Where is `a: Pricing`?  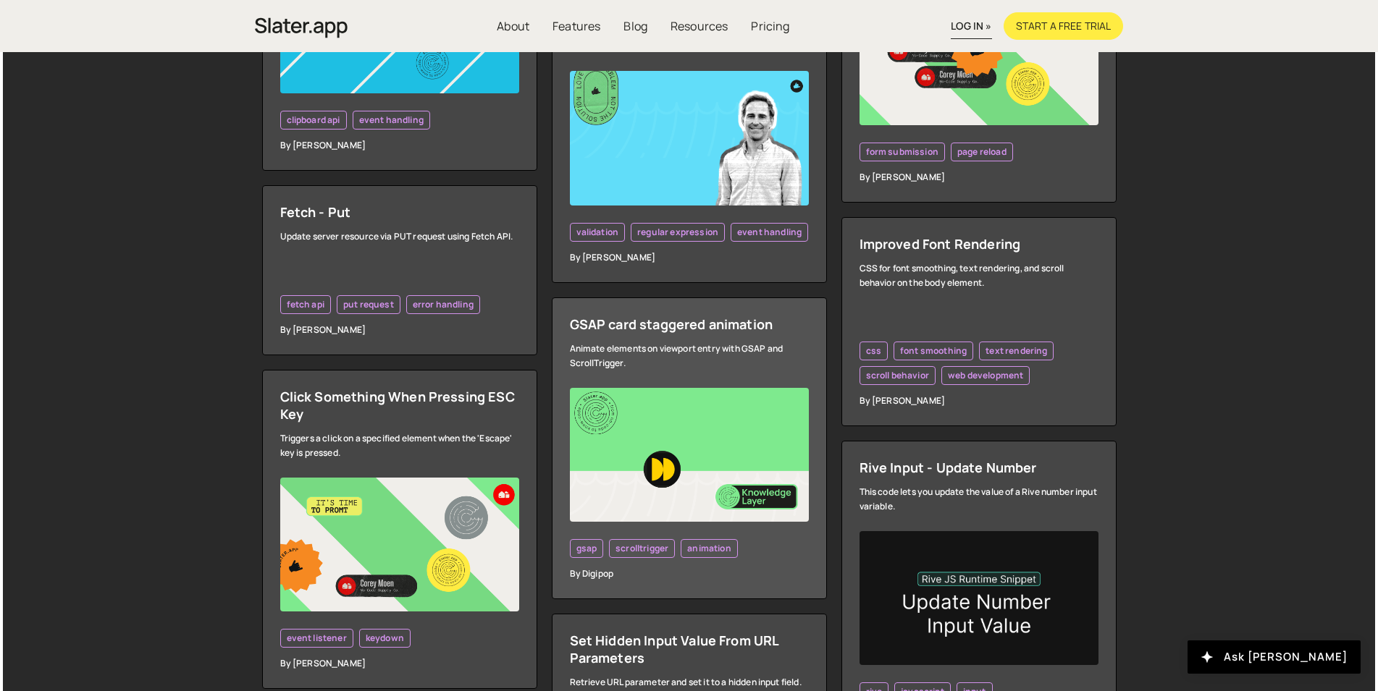 a: Pricing is located at coordinates (770, 26).